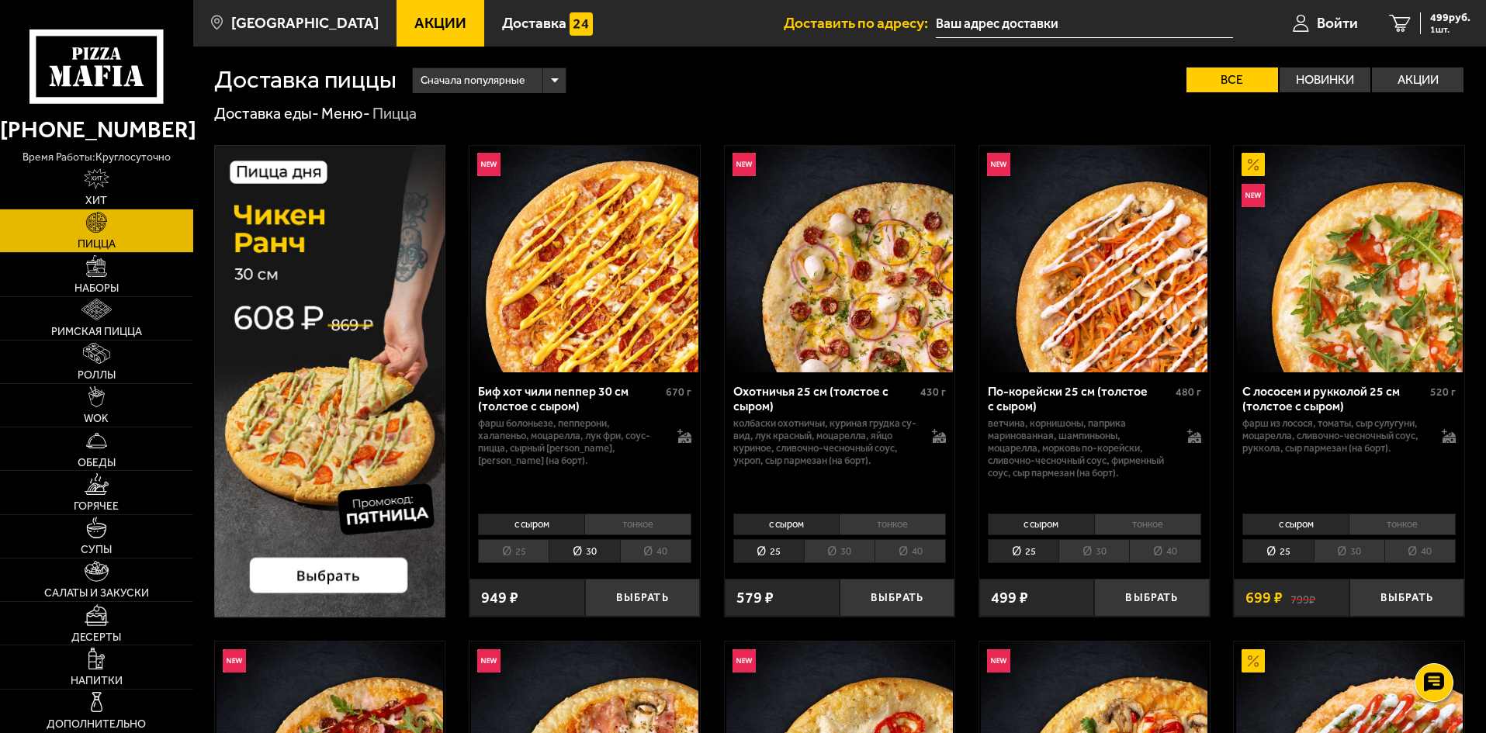 The height and width of the screenshot is (733, 1486). Describe the element at coordinates (534, 23) in the screenshot. I see `span: Доставка` at that location.